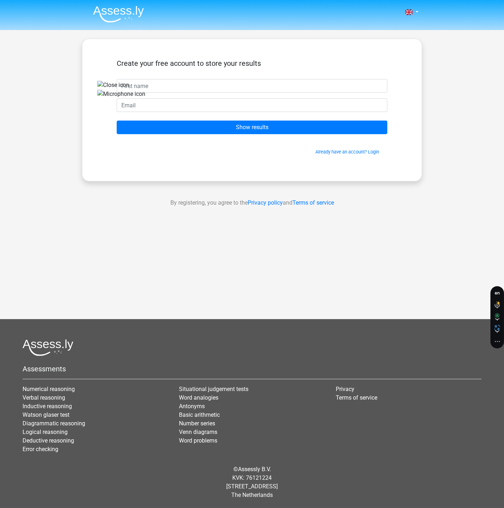 The image size is (504, 508). What do you see at coordinates (199, 415) in the screenshot?
I see `a: Basic arithmetic` at bounding box center [199, 415].